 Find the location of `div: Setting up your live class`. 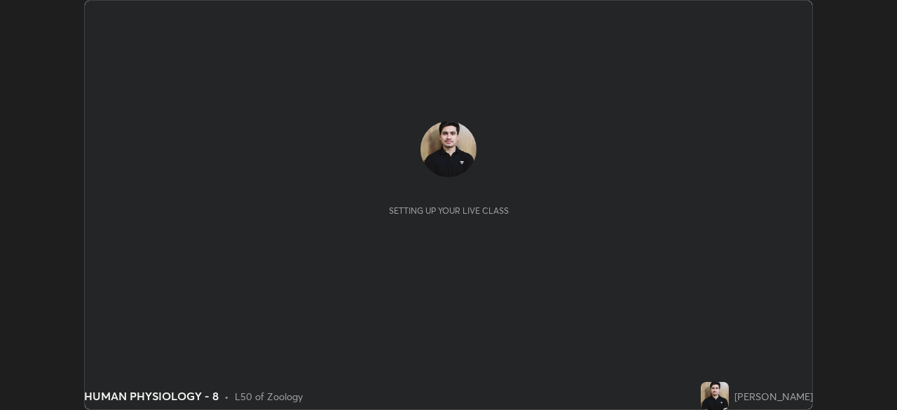

div: Setting up your live class is located at coordinates (449, 210).